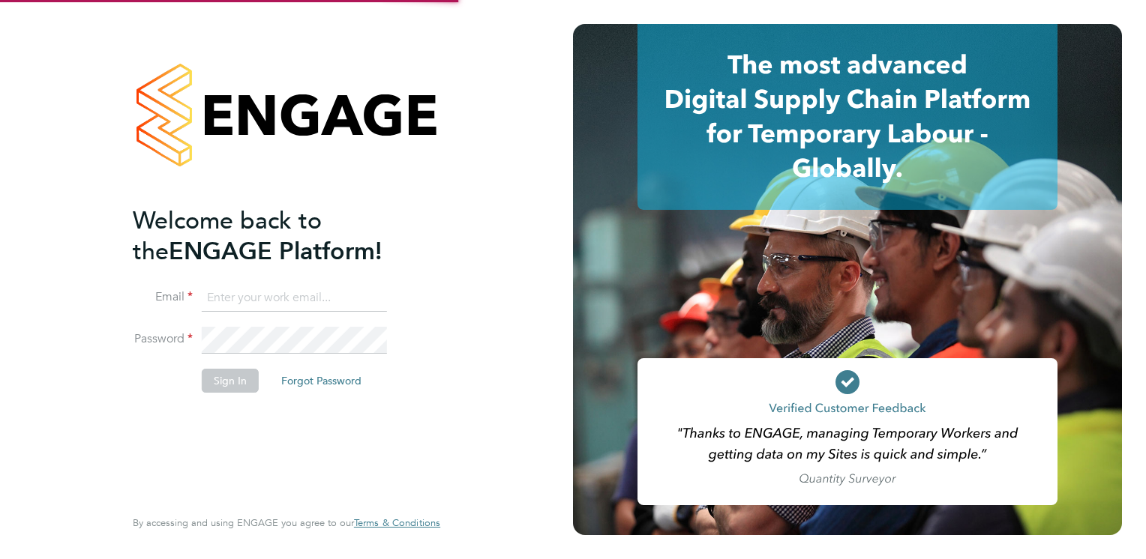 This screenshot has width=1146, height=559. I want to click on a: Terms & Conditions, so click(397, 523).